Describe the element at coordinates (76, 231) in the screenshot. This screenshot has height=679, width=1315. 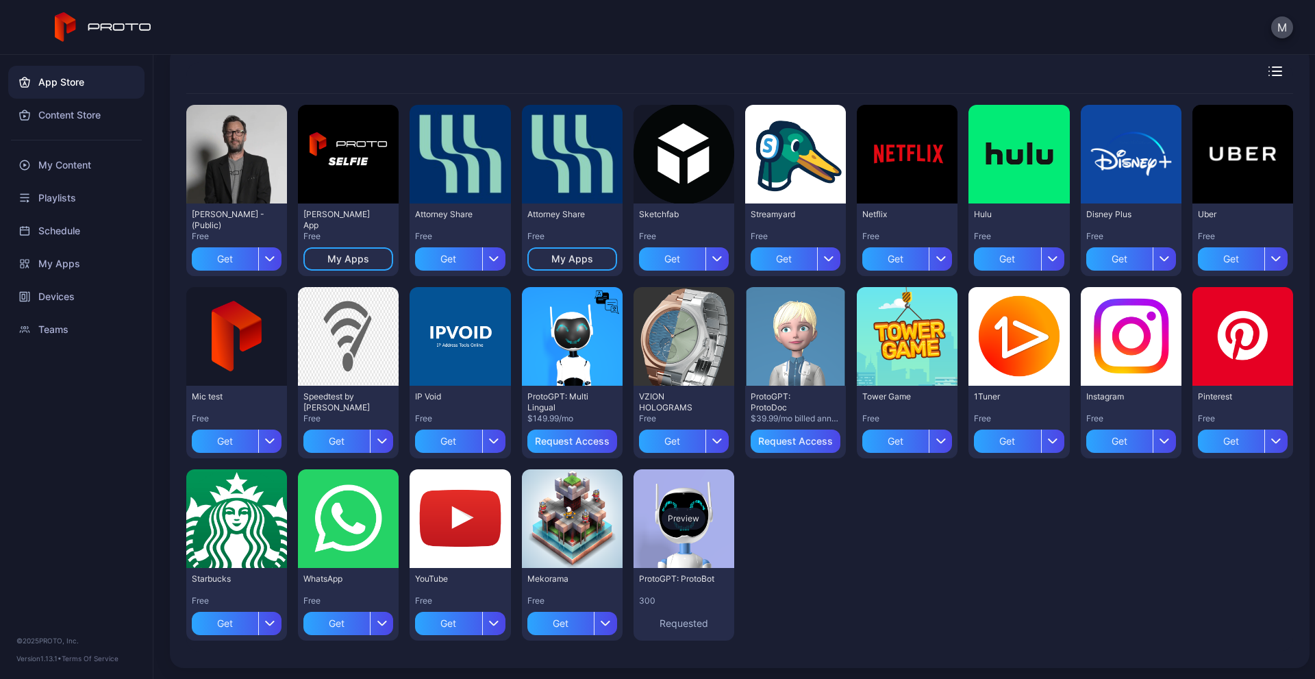
I see `a: Schedule` at that location.